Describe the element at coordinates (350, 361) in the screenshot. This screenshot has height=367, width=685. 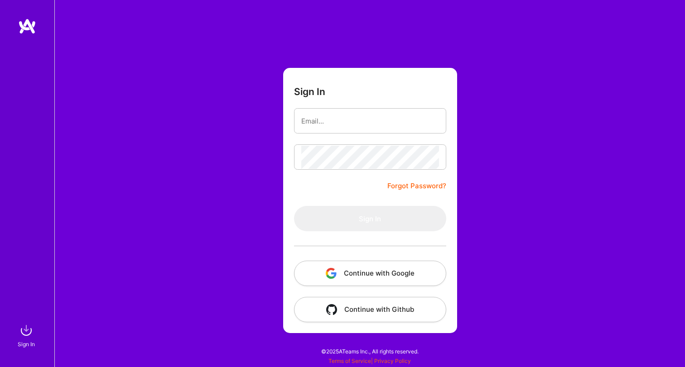
I see `a: Terms of Service` at that location.